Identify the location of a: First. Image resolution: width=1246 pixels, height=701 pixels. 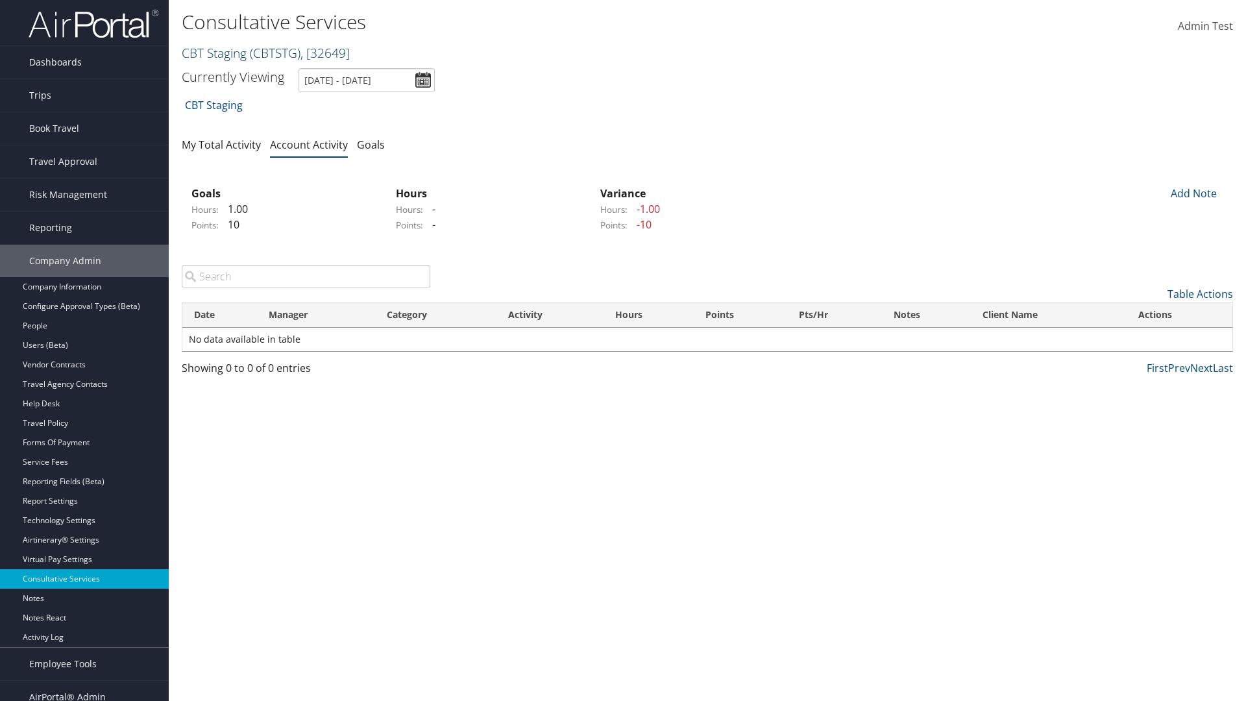
(1158, 368).